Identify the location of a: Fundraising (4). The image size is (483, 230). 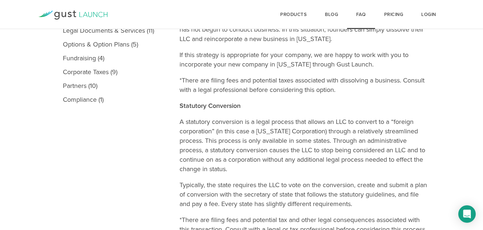
(108, 58).